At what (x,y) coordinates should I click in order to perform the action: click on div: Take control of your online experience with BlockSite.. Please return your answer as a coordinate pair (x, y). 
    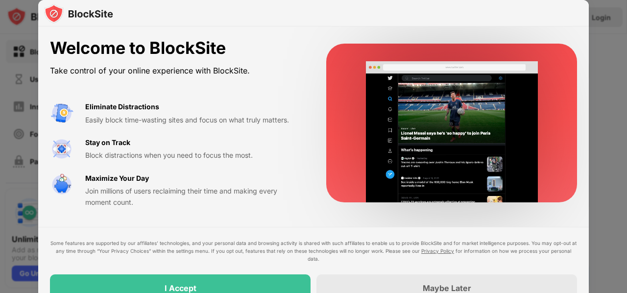
    Looking at the image, I should click on (176, 71).